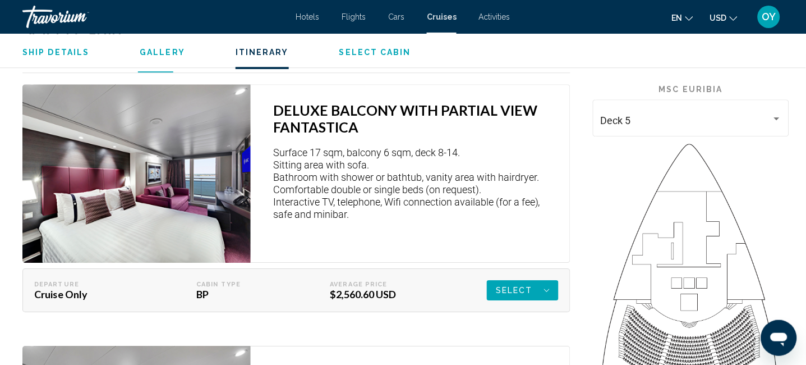 The width and height of the screenshot is (806, 365). I want to click on span: Hotels, so click(307, 17).